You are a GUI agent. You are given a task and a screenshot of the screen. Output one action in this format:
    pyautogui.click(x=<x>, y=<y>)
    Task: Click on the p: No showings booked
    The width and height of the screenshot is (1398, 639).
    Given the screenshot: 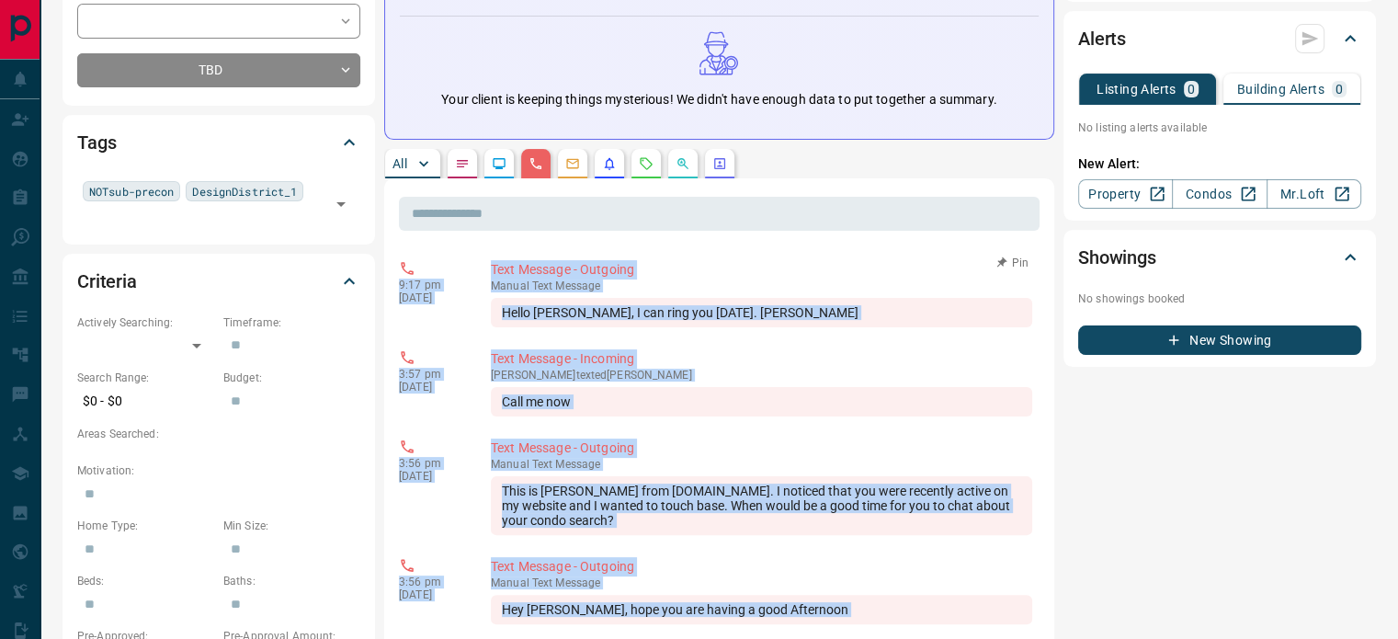 What is the action you would take?
    pyautogui.click(x=1219, y=299)
    